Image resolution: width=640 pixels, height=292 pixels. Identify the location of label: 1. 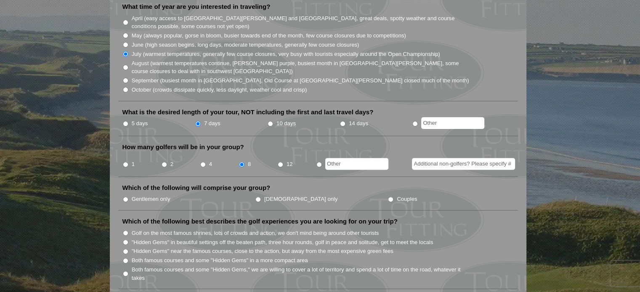
(133, 164).